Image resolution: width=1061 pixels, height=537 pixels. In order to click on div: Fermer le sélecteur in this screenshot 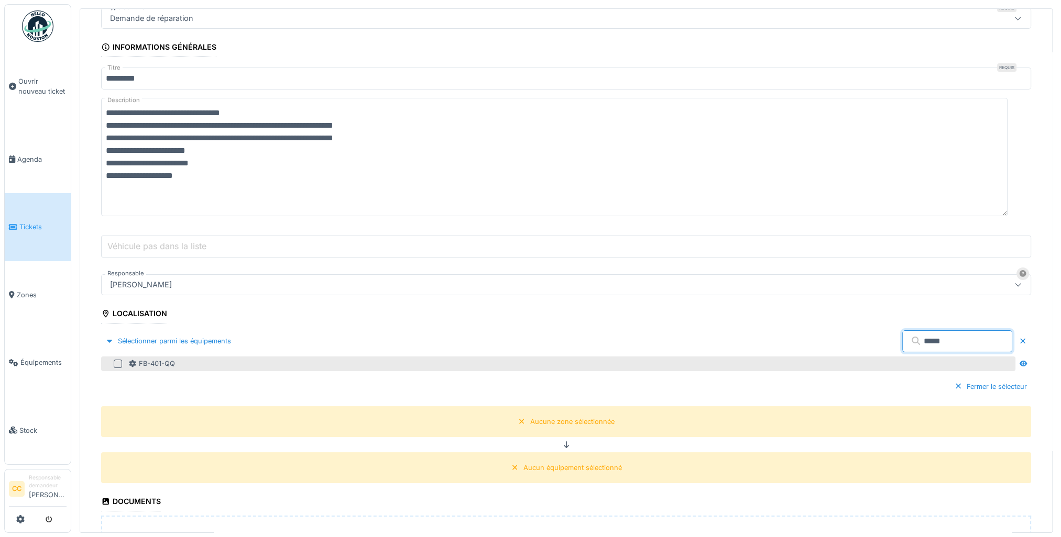, I will do `click(990, 387)`.